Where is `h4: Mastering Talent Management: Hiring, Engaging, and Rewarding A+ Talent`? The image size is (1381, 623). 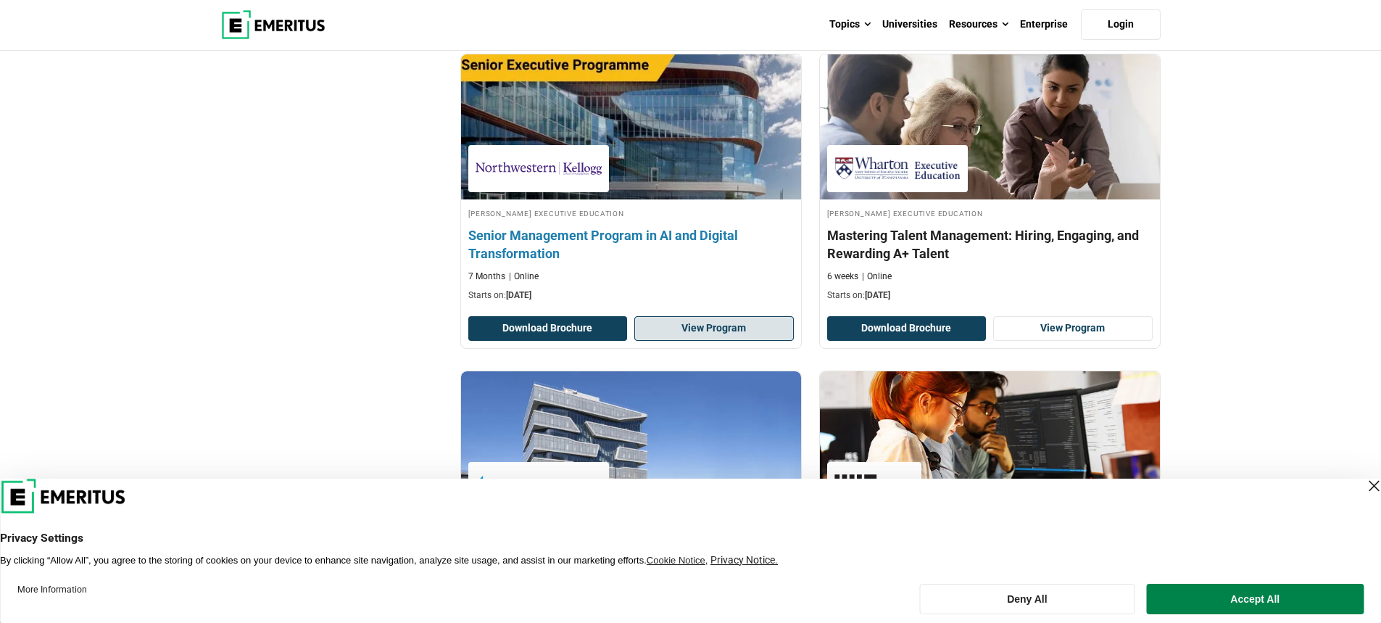
h4: Mastering Talent Management: Hiring, Engaging, and Rewarding A+ Talent is located at coordinates (990, 244).